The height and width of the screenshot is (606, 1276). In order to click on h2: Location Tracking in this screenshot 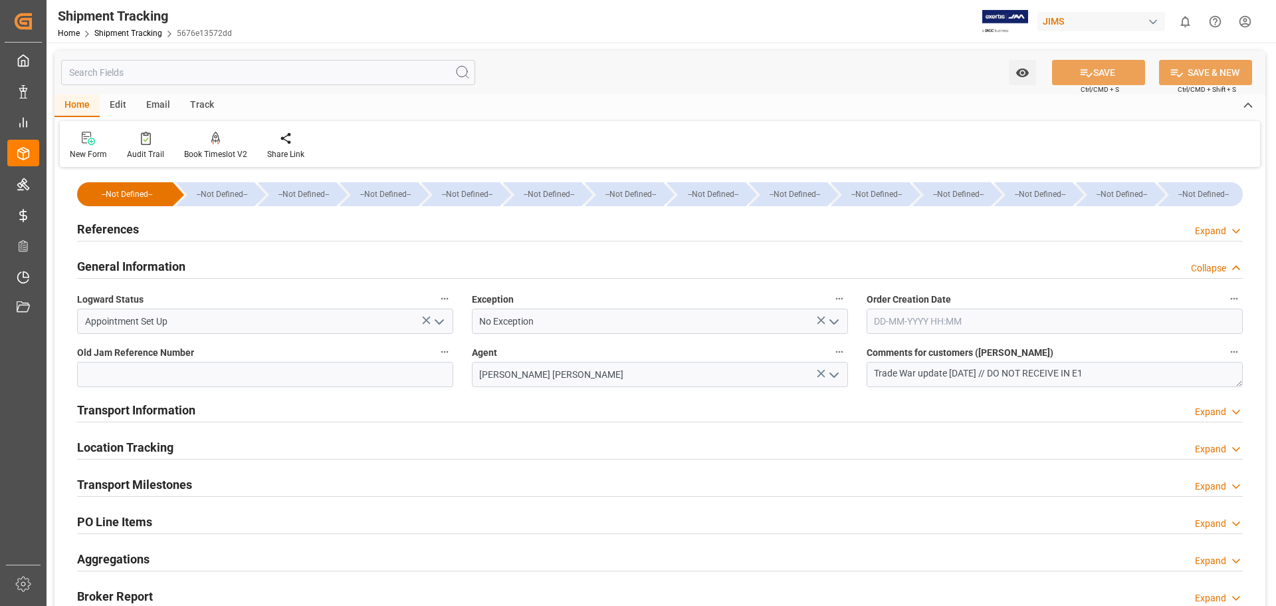, I will do `click(125, 447)`.